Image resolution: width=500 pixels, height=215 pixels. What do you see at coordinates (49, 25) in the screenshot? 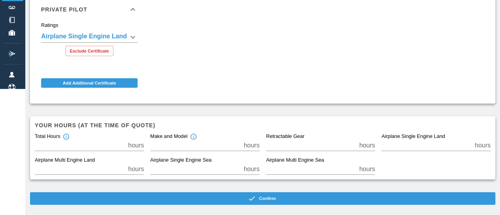
I see `label: Ratings` at bounding box center [49, 25].